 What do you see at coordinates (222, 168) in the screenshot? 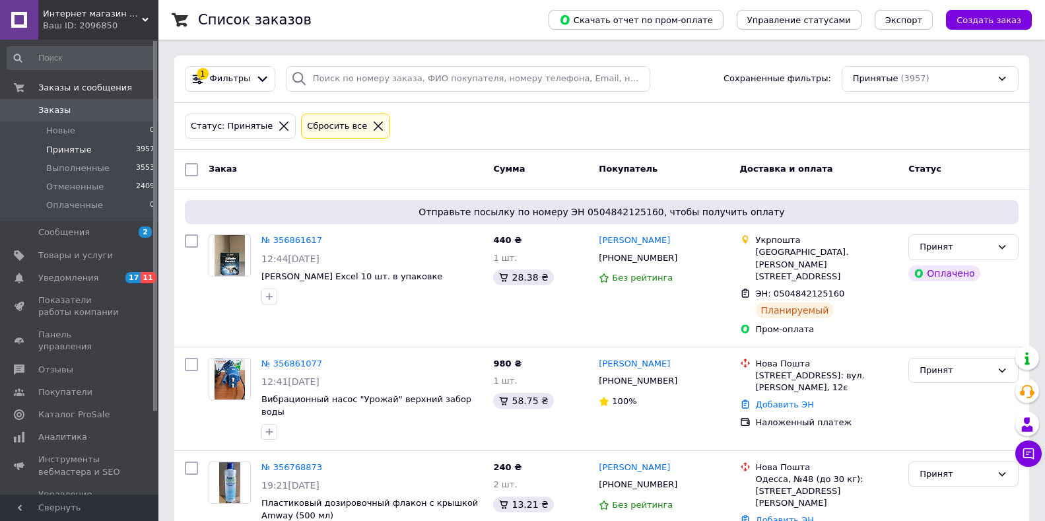
I see `span: Заказ` at bounding box center [222, 168].